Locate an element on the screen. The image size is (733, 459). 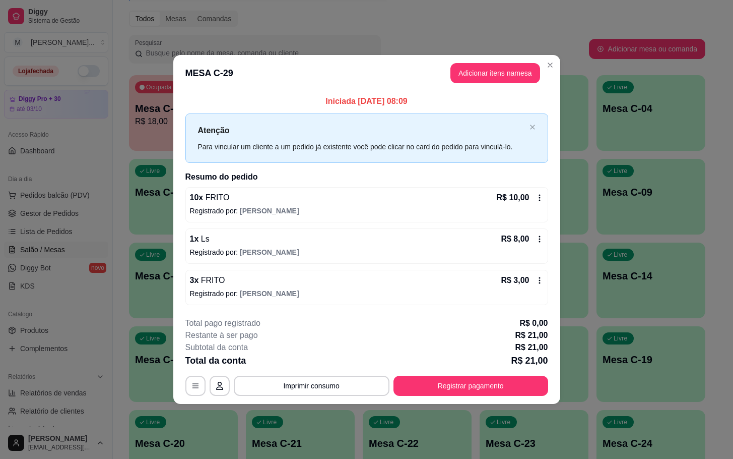
p: R$ 8,00 is located at coordinates (515, 239).